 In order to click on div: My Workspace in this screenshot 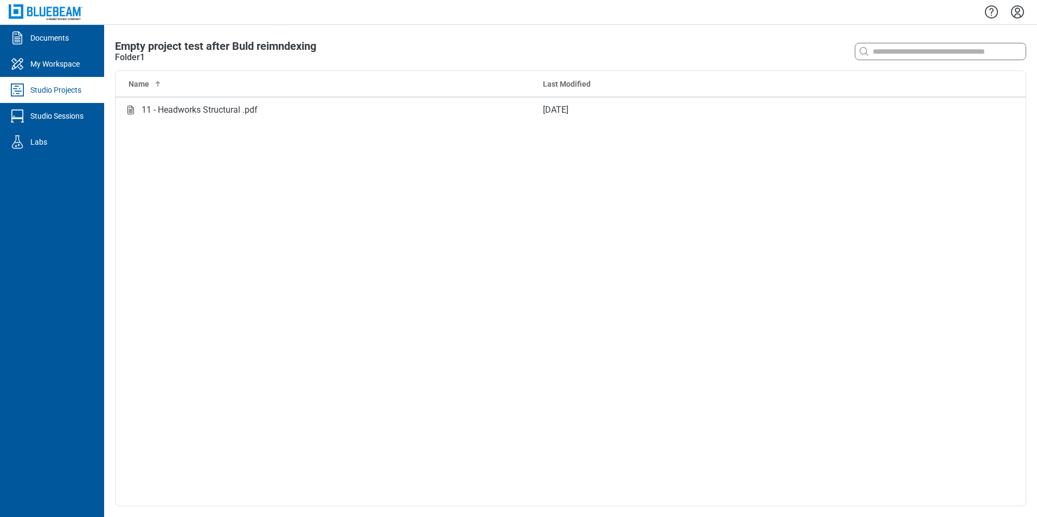, I will do `click(55, 64)`.